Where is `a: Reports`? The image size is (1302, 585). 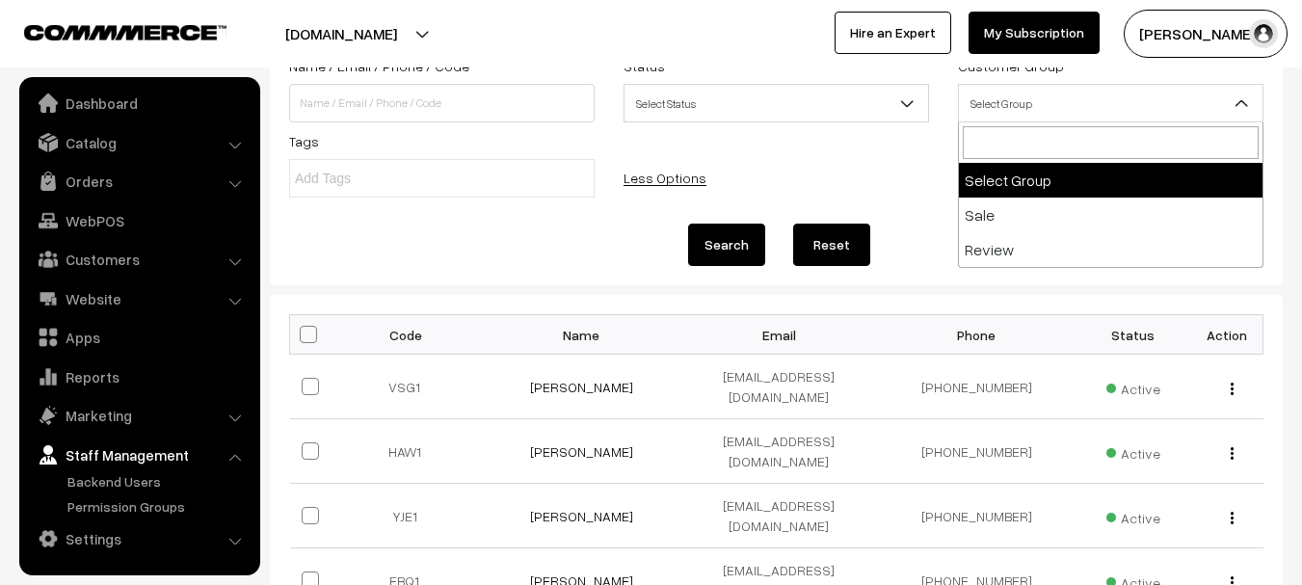 a: Reports is located at coordinates (139, 377).